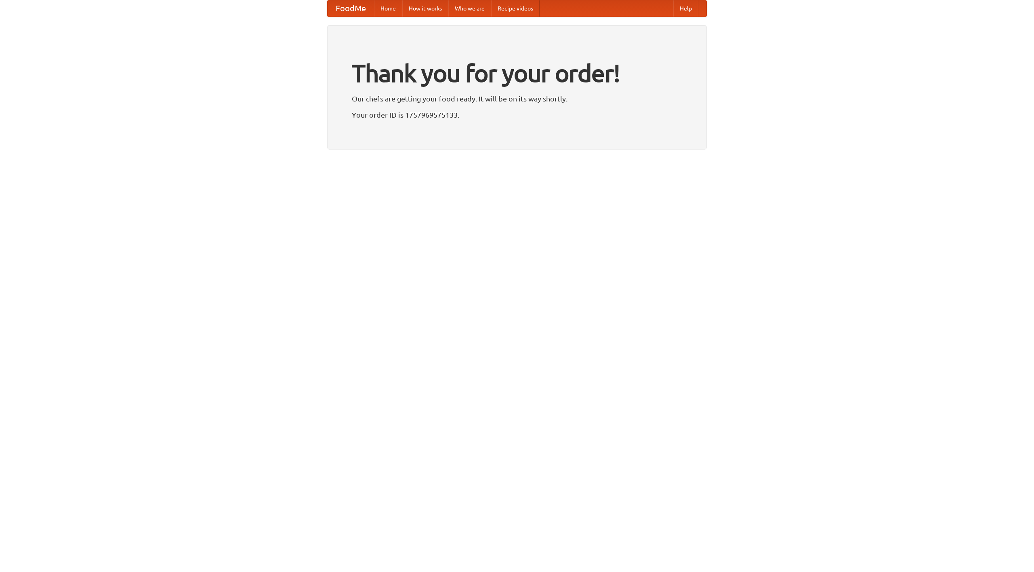 The width and height of the screenshot is (1034, 572). Describe the element at coordinates (517, 99) in the screenshot. I see `p: Our chefs are getting your food ready. It will be on its way shortly.` at that location.